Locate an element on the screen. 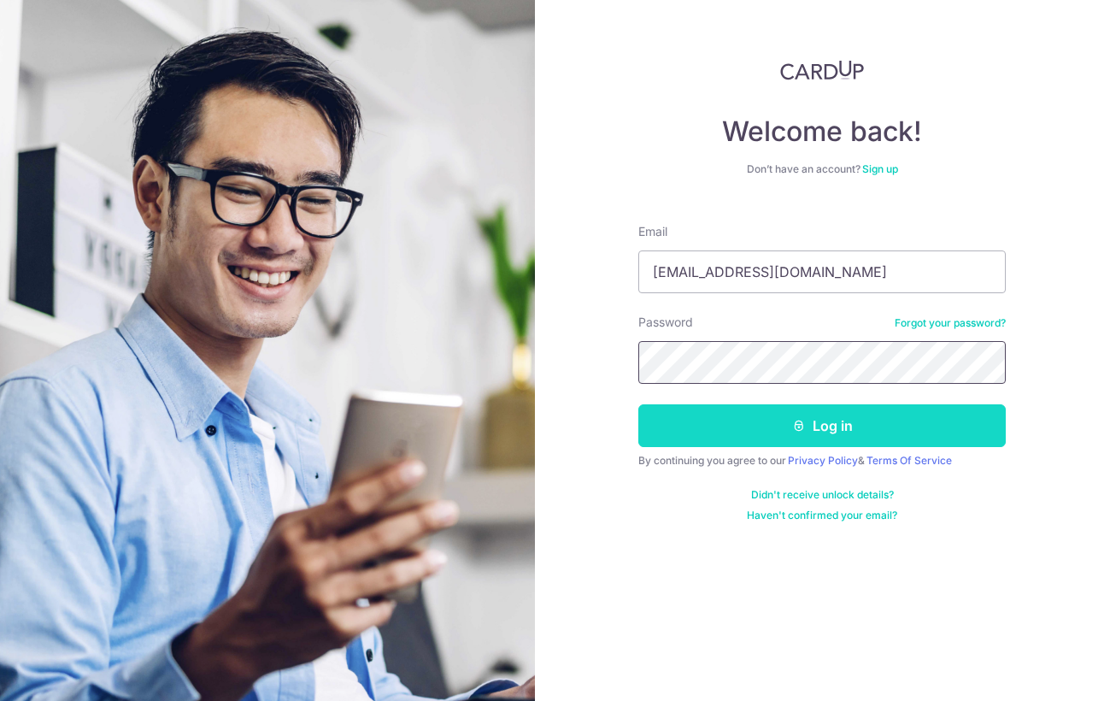  label: Email is located at coordinates (653, 232).